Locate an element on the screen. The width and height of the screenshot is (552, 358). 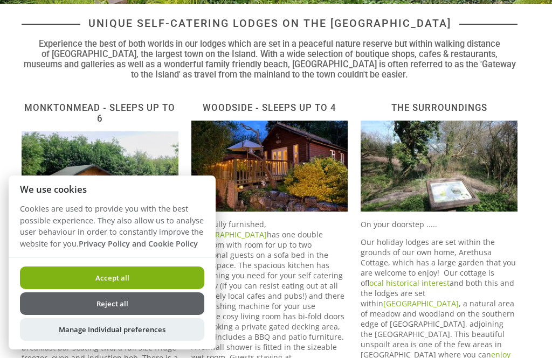
h2: Woodside - Sleeps up to 4 is located at coordinates (269, 108).